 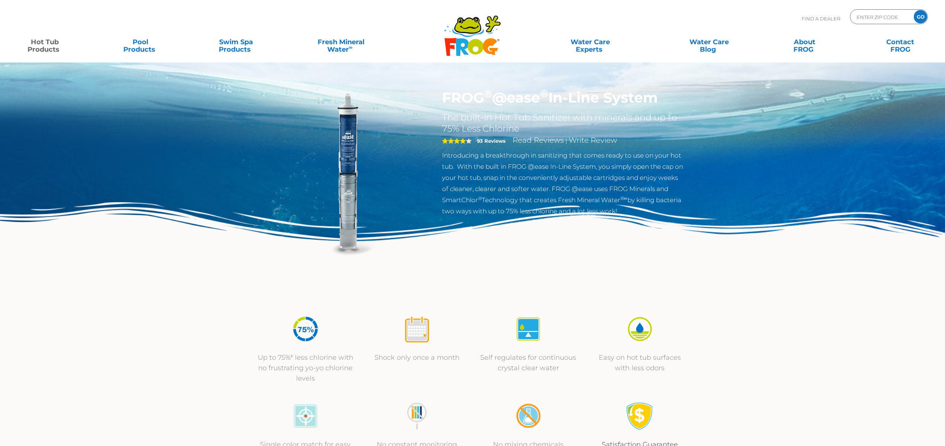 I want to click on p: Easy on hot tub surfaces with less odors, so click(x=640, y=363).